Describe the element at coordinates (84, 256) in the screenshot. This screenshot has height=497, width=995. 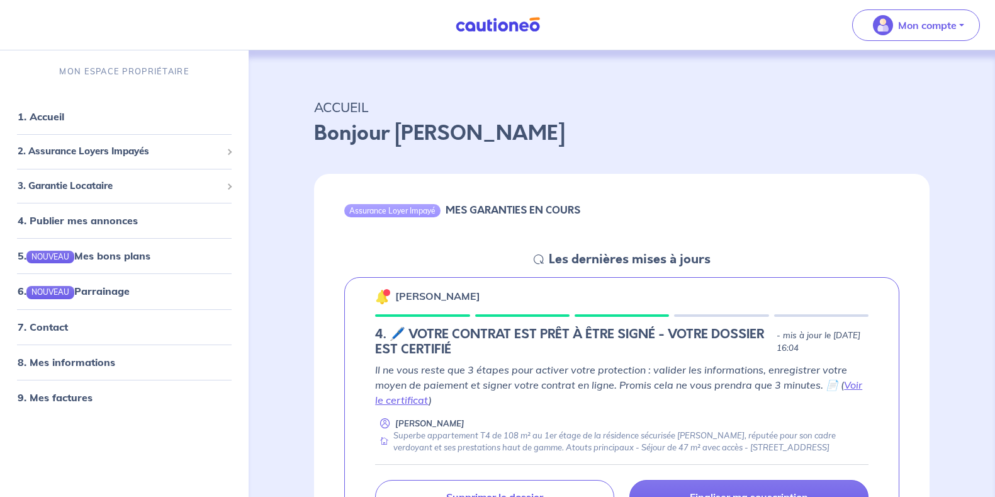
I see `a: 5.NOUVEAUMes bons plans` at that location.